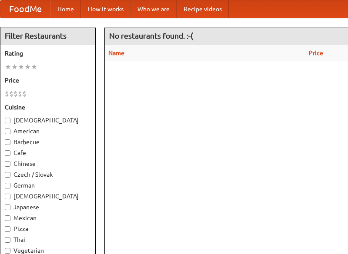 Image resolution: width=348 pixels, height=254 pixels. Describe the element at coordinates (48, 53) in the screenshot. I see `h5: Rating` at that location.